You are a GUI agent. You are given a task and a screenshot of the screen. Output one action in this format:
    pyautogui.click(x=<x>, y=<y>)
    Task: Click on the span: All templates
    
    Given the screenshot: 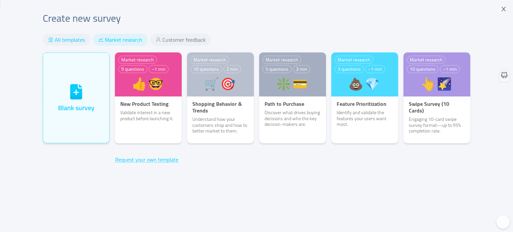 What is the action you would take?
    pyautogui.click(x=70, y=40)
    